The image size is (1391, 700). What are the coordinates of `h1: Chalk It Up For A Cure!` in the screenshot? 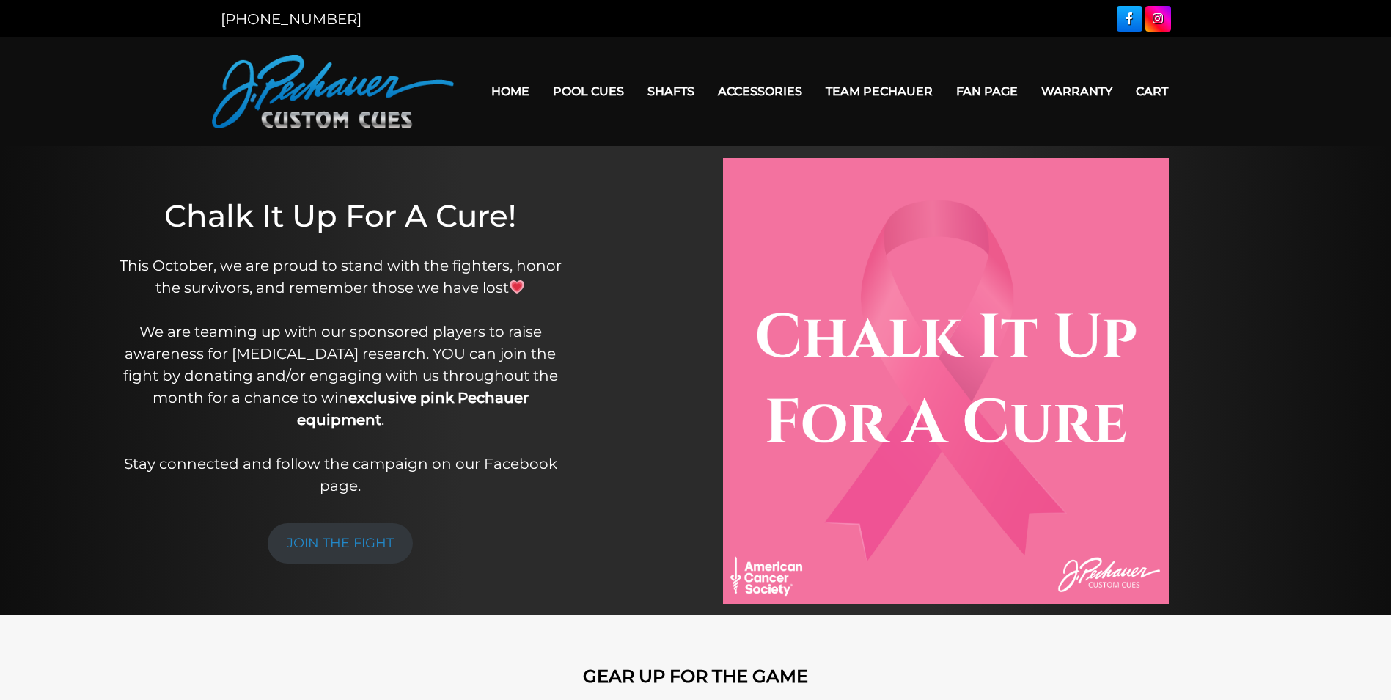 It's located at (340, 216).